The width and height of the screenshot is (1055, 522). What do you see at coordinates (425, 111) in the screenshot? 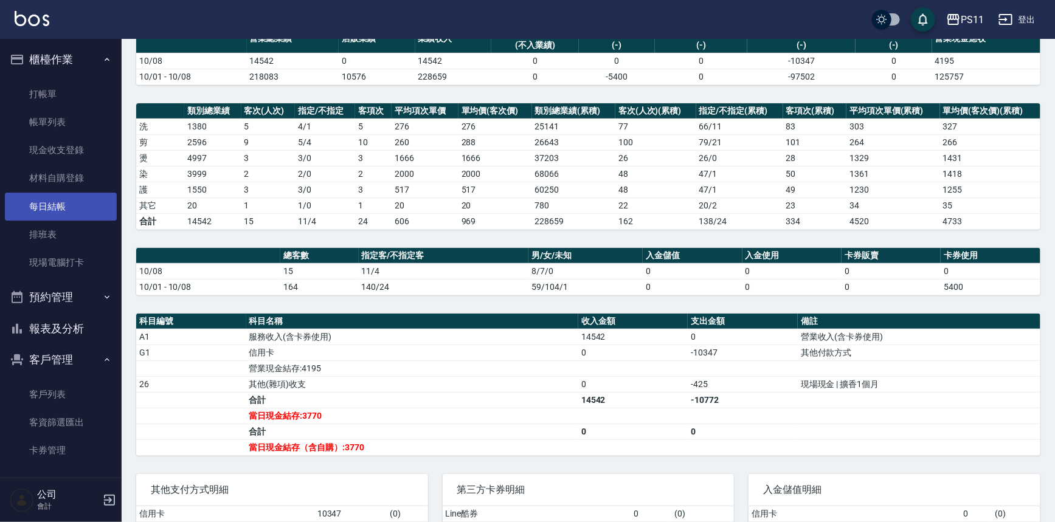
I see `th: 平均項次單價` at bounding box center [425, 111].